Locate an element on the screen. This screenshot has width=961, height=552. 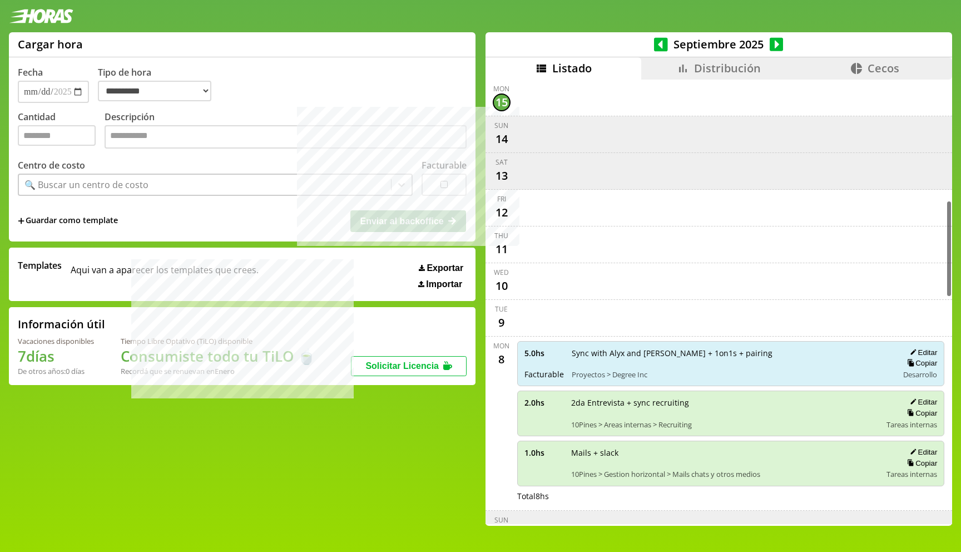
span: Solicitar Licencia is located at coordinates (402, 366).